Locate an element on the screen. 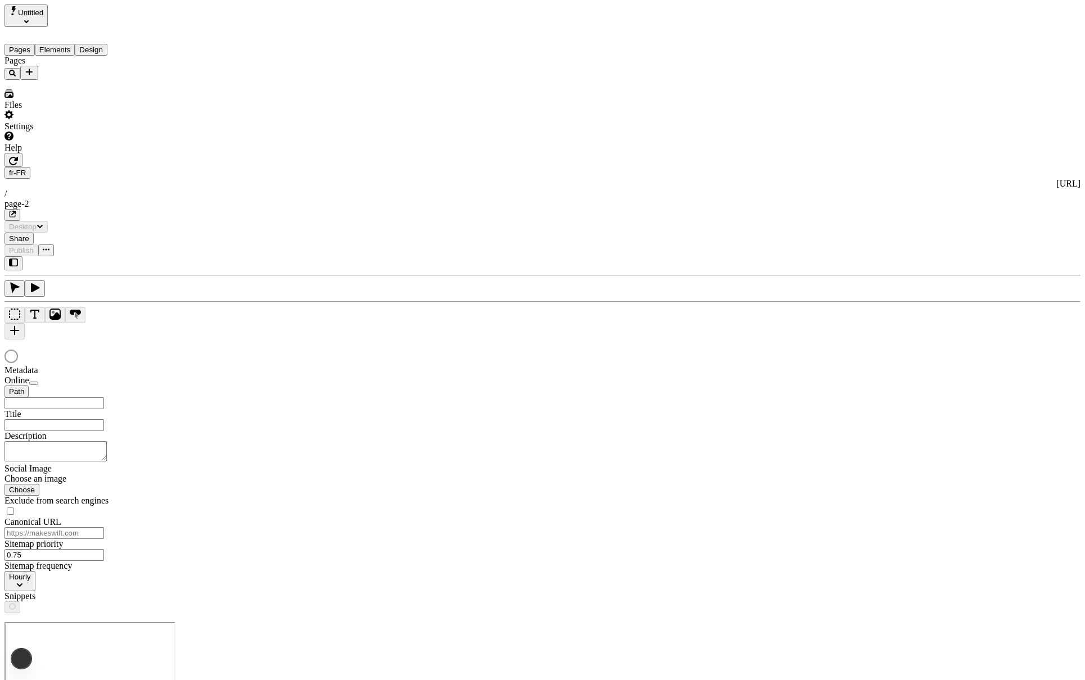  span: Exclude from search engines is located at coordinates (56, 500).